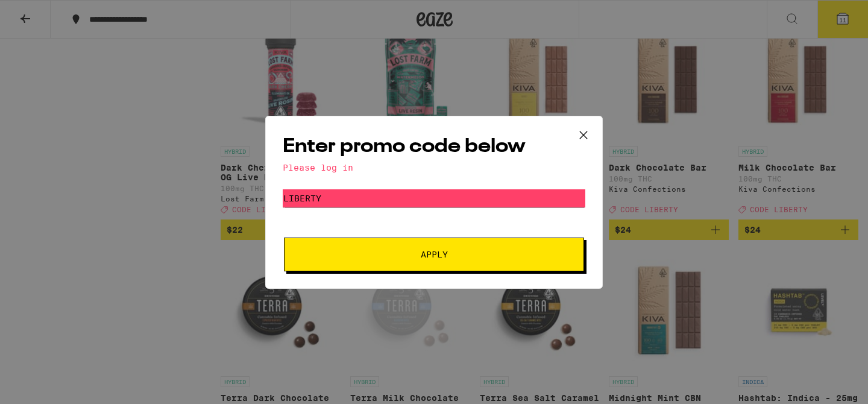  What do you see at coordinates (434, 254) in the screenshot?
I see `span: Apply` at bounding box center [434, 254].